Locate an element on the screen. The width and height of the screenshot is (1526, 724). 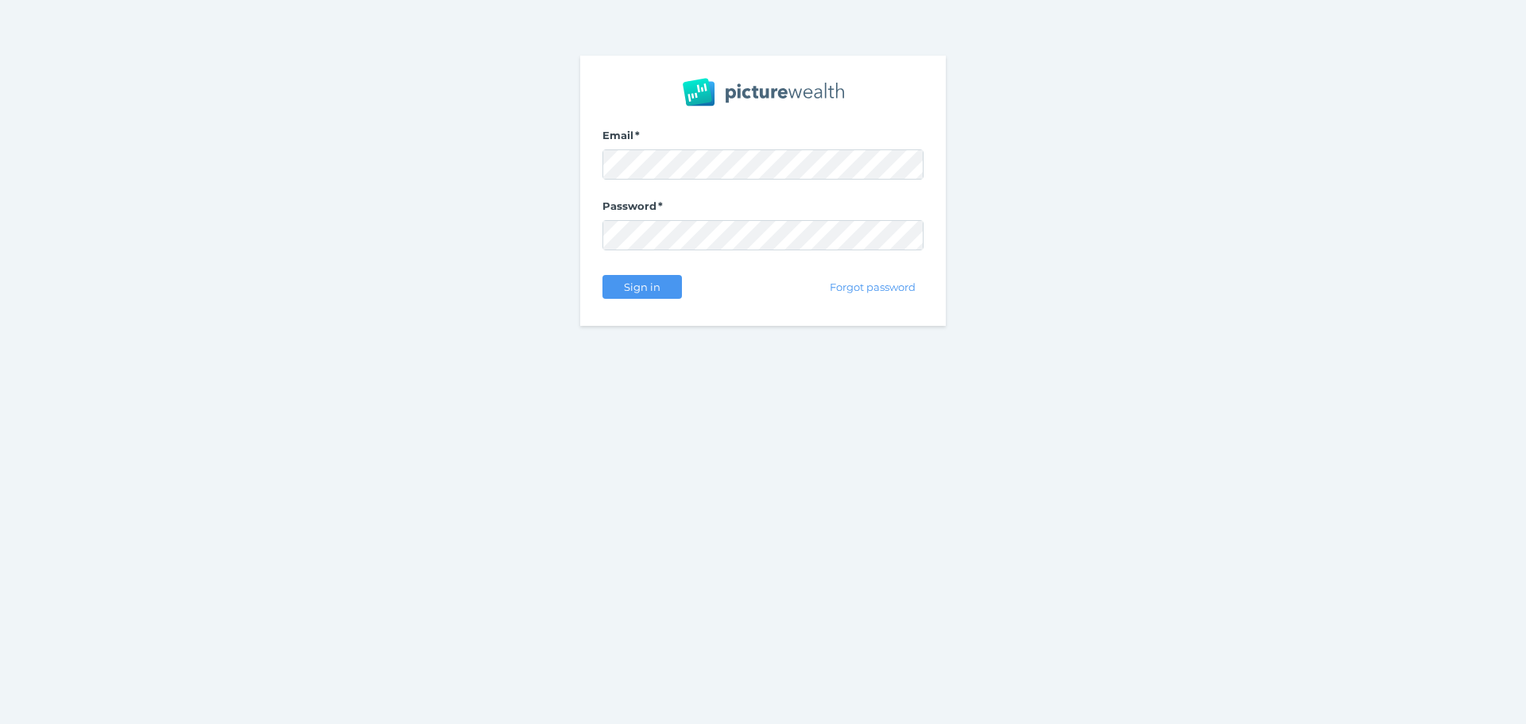
span: Forgot password is located at coordinates (873, 287).